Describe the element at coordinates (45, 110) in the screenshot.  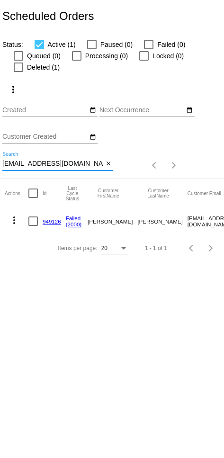
I see `input: Created` at that location.